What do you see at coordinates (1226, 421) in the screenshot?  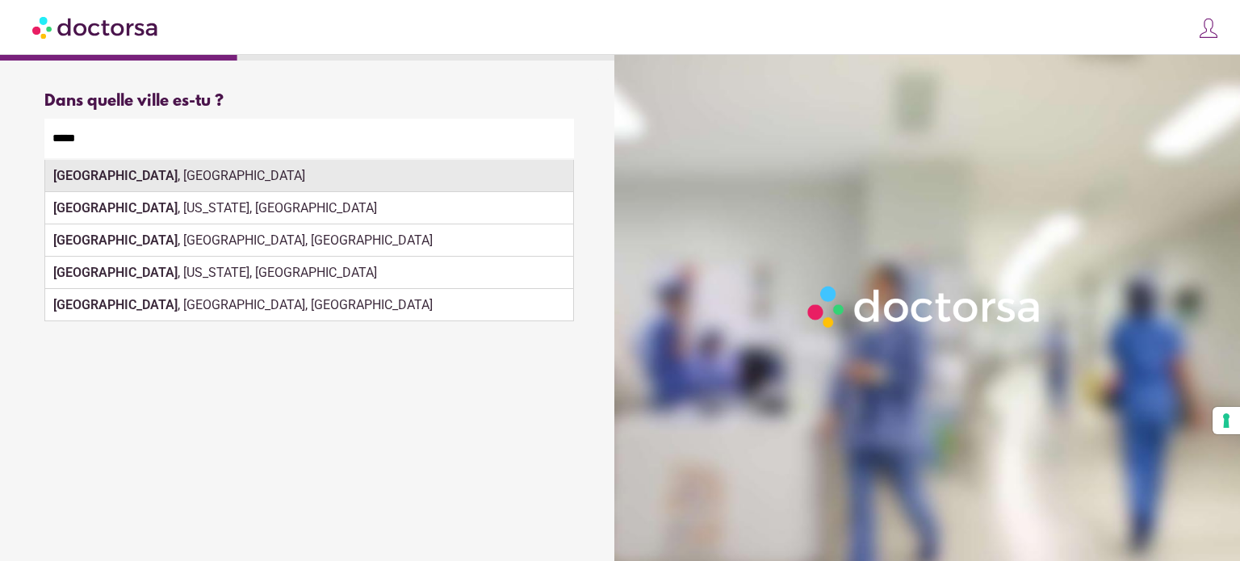 I see `button: Vos préférences de consentement pour les technologies de suivi` at bounding box center [1226, 421].